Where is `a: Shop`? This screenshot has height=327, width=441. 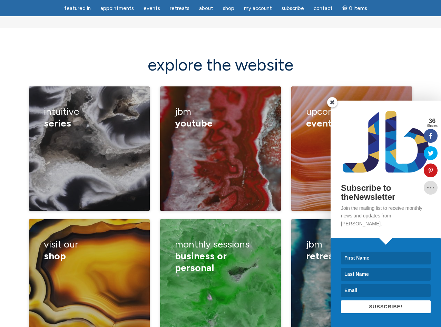
a: Shop is located at coordinates (229, 8).